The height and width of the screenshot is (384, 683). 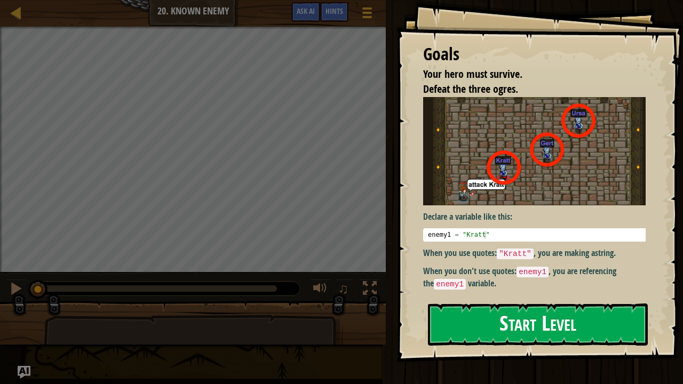 What do you see at coordinates (526, 74) in the screenshot?
I see `li: Your hero must survive.` at bounding box center [526, 74].